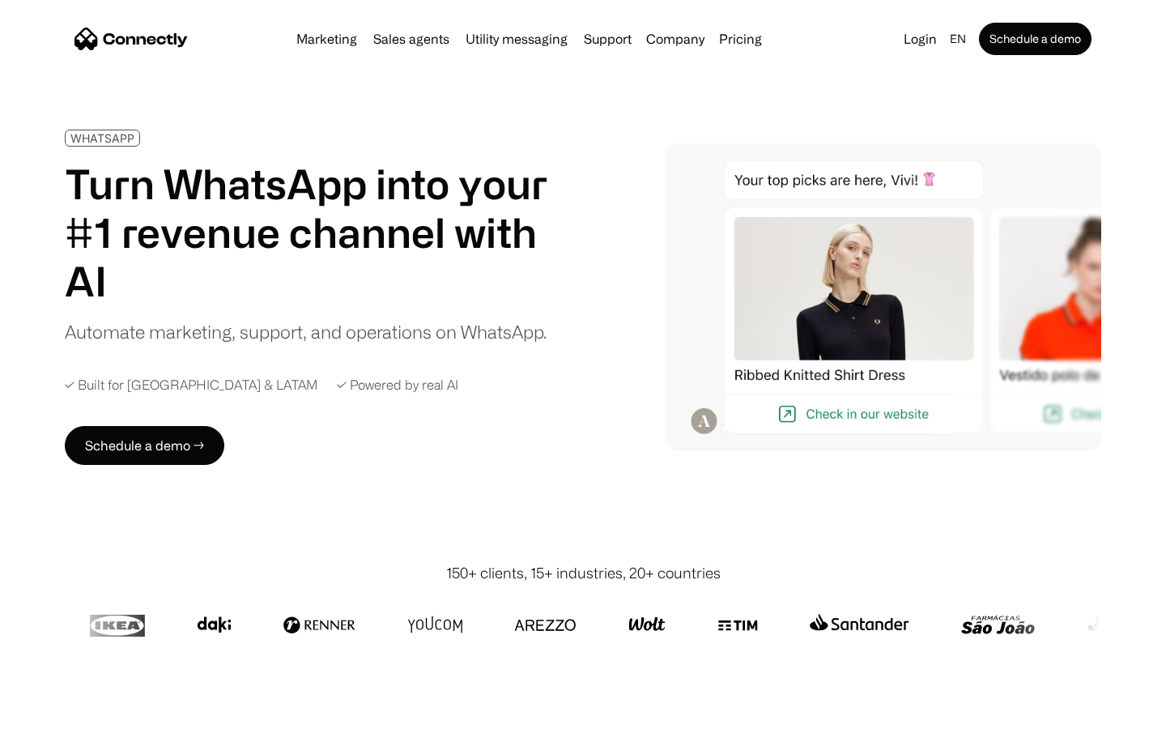  What do you see at coordinates (920, 39) in the screenshot?
I see `a: Login` at bounding box center [920, 39].